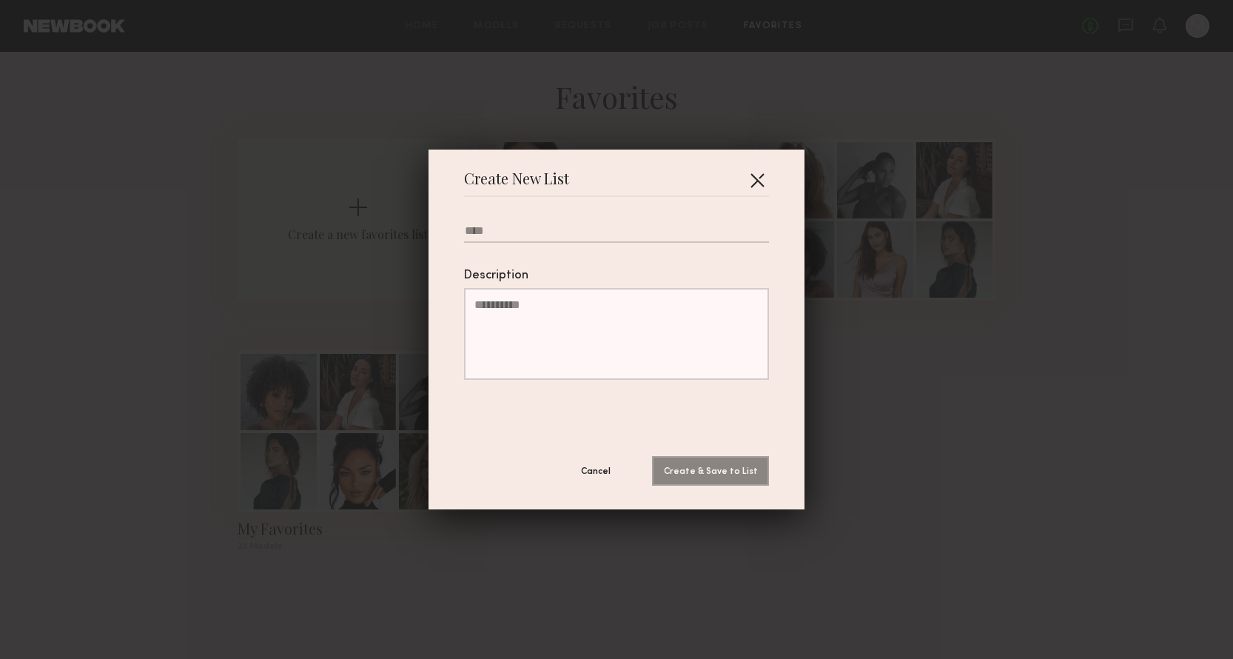  I want to click on button: Cancel, so click(596, 471).